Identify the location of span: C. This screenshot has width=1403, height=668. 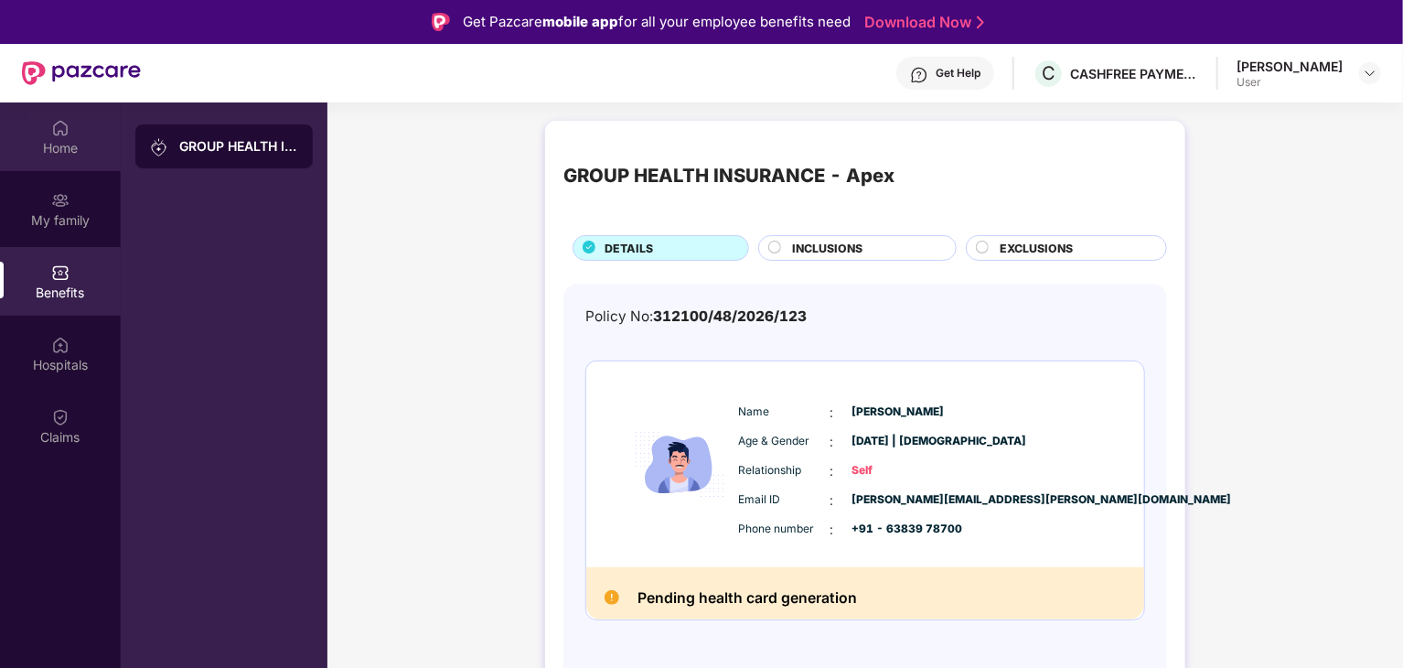
(1048, 73).